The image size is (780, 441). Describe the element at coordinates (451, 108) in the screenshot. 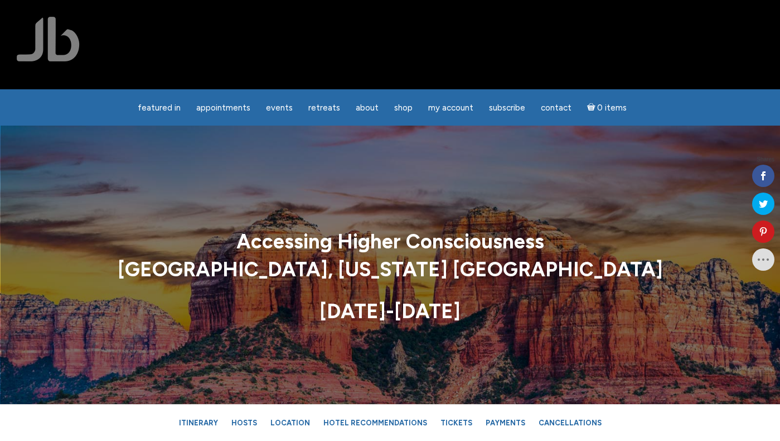

I see `a: My Account` at that location.